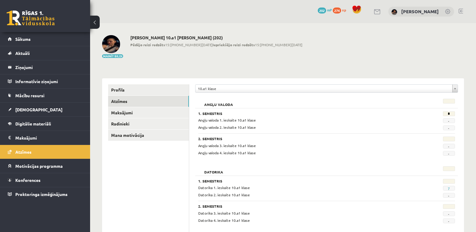 This screenshot has width=476, height=232. Describe the element at coordinates (45, 67) in the screenshot. I see `a: Ziņojumi` at that location.